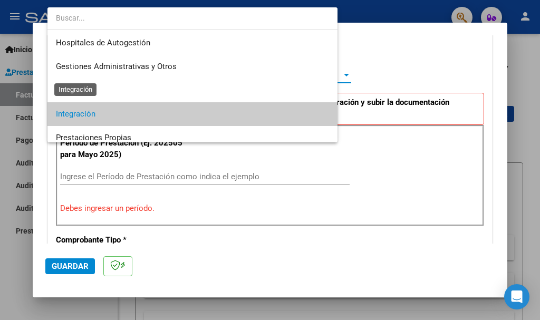 This screenshot has height=320, width=540. Describe the element at coordinates (516, 297) in the screenshot. I see `div: Open Intercom Messenger` at that location.